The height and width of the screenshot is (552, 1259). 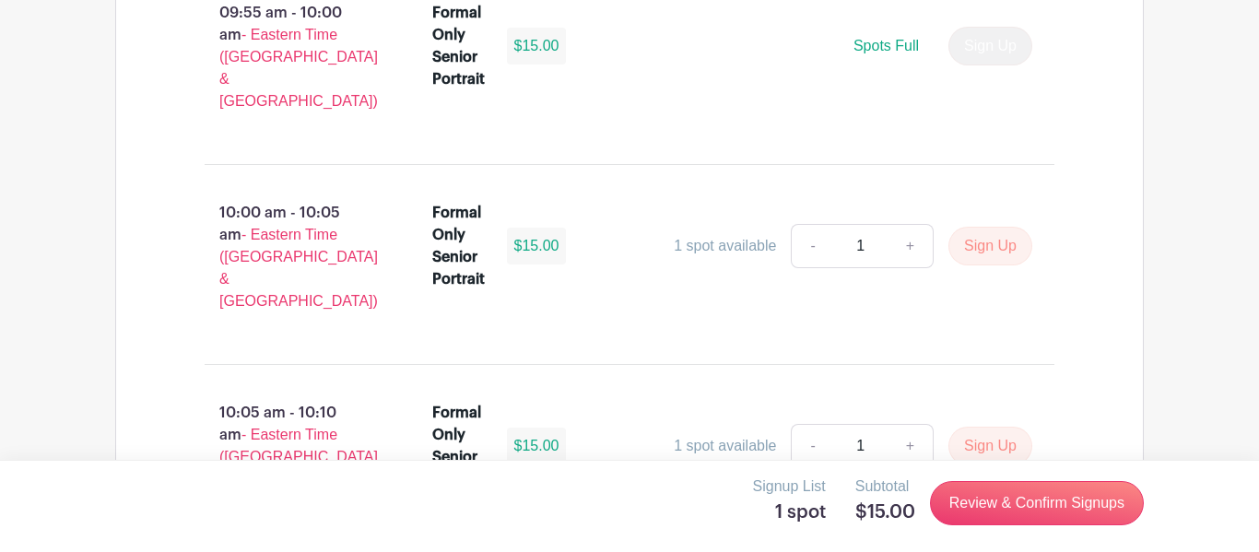 What do you see at coordinates (289, 257) in the screenshot?
I see `p: 10:00 am - 10:05 am` at bounding box center [289, 257].